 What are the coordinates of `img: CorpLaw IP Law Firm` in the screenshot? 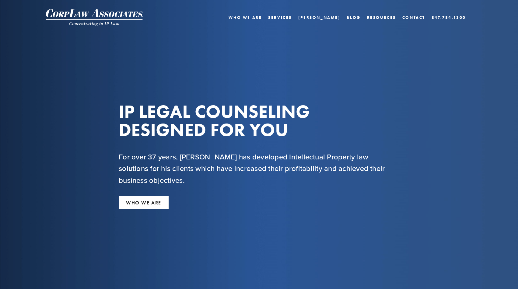 It's located at (95, 18).